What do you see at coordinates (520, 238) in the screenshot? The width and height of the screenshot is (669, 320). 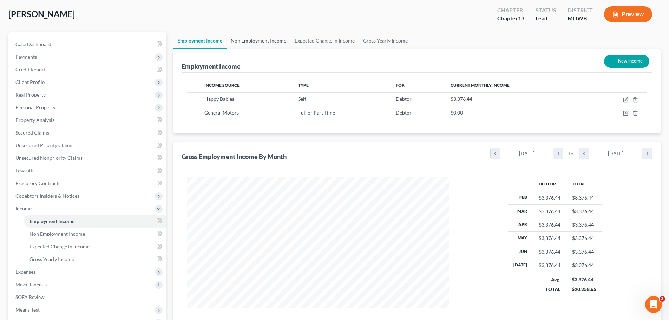 I see `th: May` at bounding box center [520, 238].